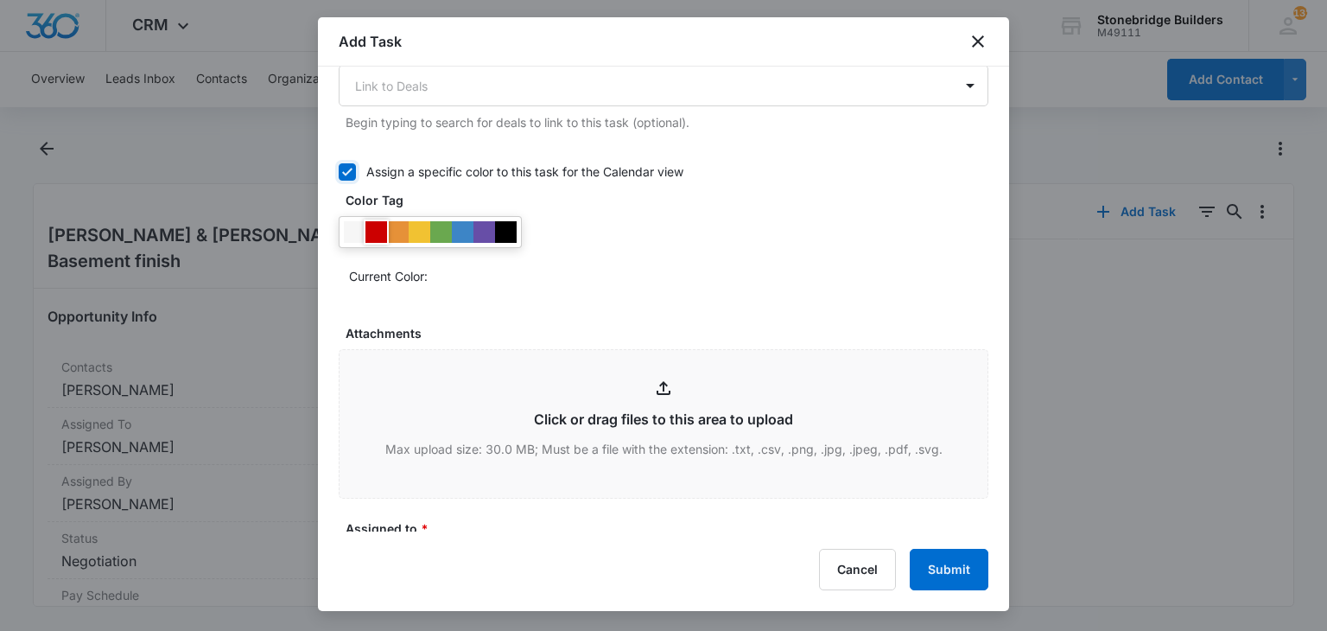 The width and height of the screenshot is (1327, 631). Describe the element at coordinates (670, 333) in the screenshot. I see `label: Attachments` at that location.